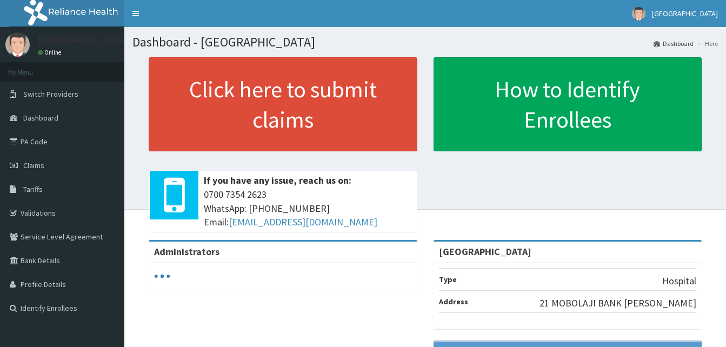 The height and width of the screenshot is (347, 726). What do you see at coordinates (454, 302) in the screenshot?
I see `b: Address` at bounding box center [454, 302].